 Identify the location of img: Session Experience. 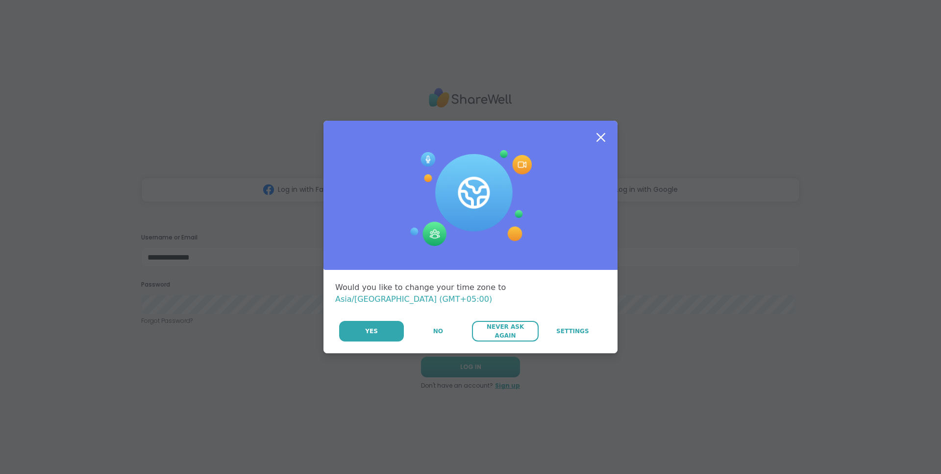
(471, 198).